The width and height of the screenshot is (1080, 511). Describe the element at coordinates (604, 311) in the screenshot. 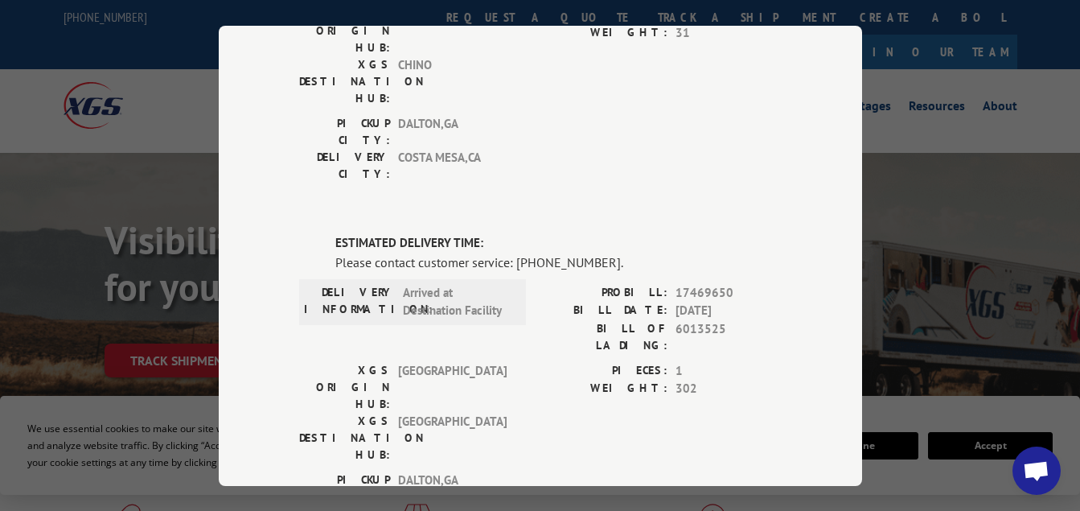

I see `label: BILL DATE:` at that location.